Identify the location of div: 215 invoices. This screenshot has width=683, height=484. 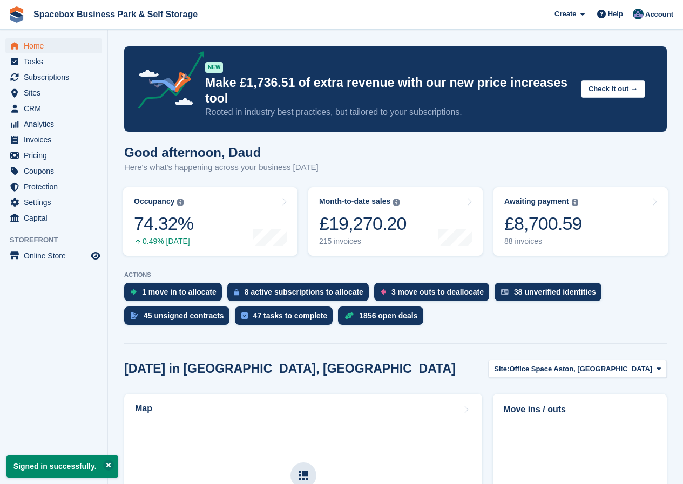
(363, 241).